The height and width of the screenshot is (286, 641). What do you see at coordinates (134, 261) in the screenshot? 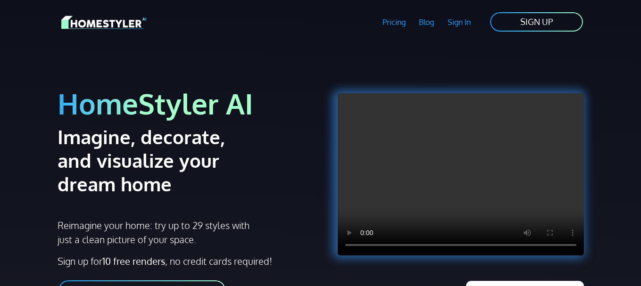
I see `strong: 10 free renders` at bounding box center [134, 261].